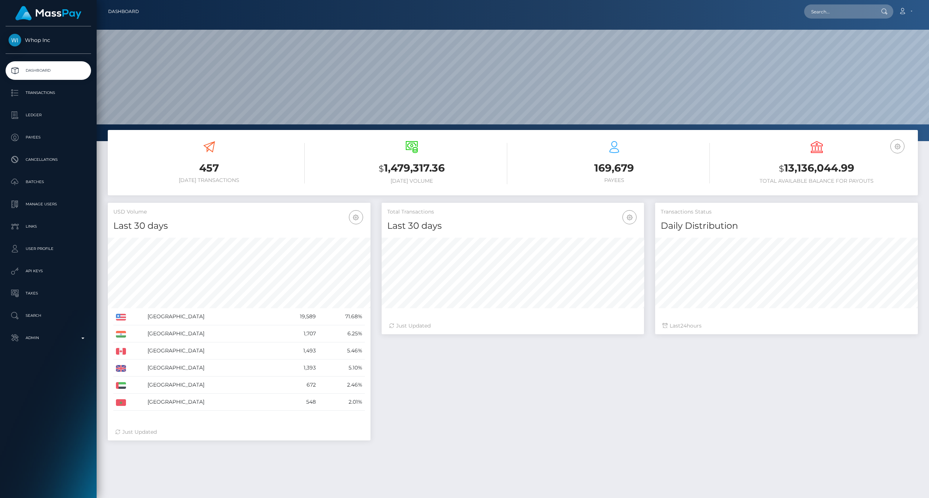 The image size is (929, 498). Describe the element at coordinates (683, 326) in the screenshot. I see `span: 24` at that location.